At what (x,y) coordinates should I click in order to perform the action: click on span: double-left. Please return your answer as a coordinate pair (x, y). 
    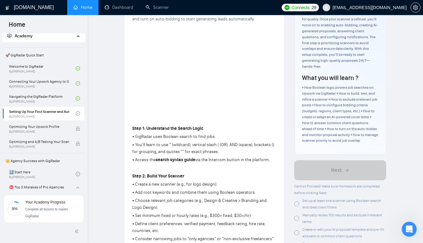
    Looking at the image, I should click on (78, 231).